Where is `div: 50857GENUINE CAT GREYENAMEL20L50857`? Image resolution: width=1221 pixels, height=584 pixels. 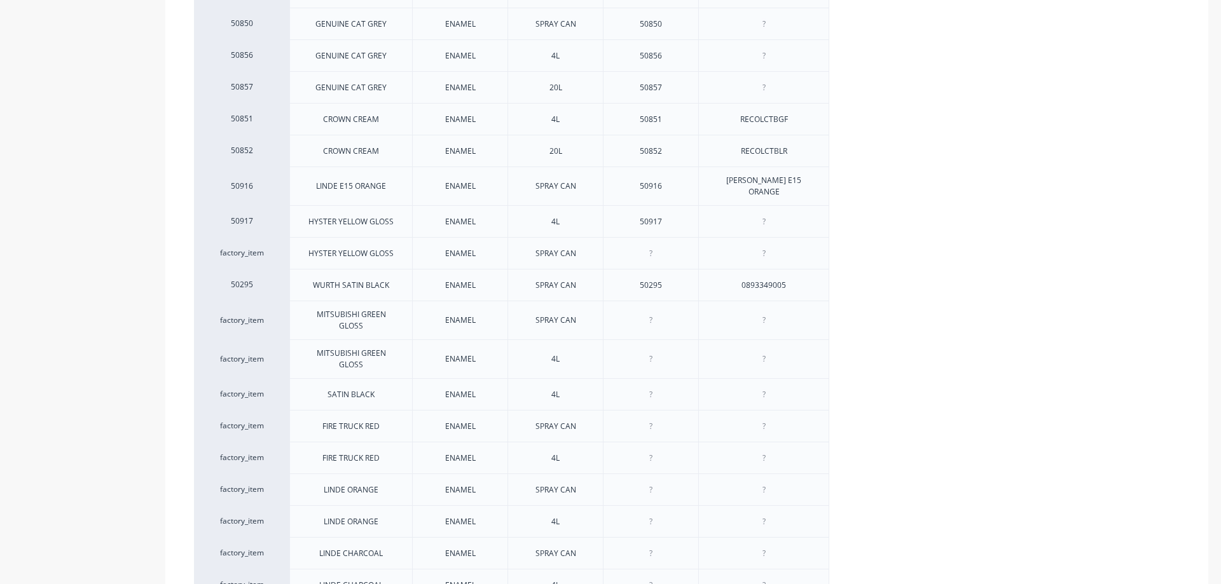
div: 50857GENUINE CAT GREYENAMEL20L50857 is located at coordinates (511, 87).